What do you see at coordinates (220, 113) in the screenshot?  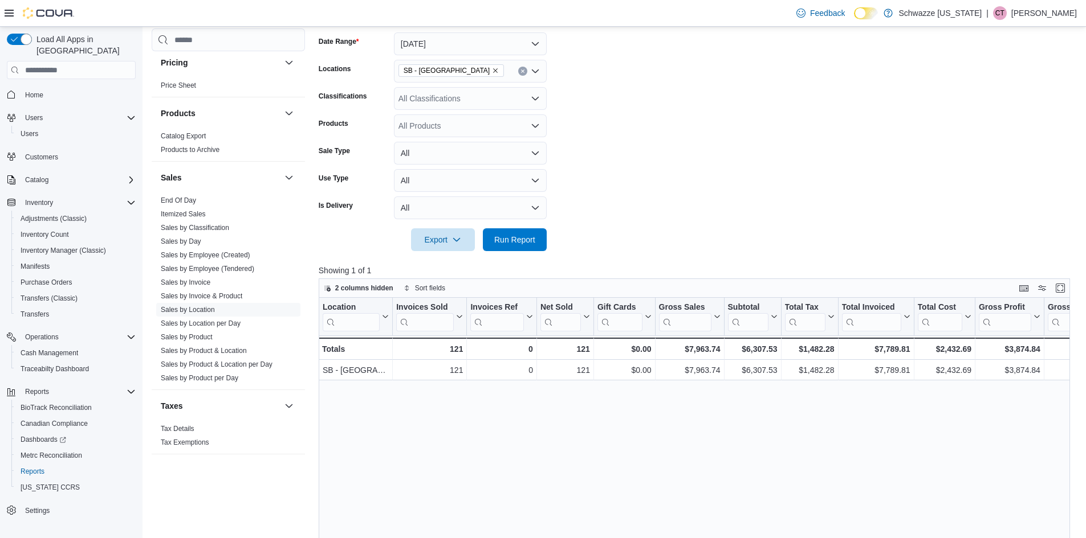 I see `button: Products` at bounding box center [220, 113].